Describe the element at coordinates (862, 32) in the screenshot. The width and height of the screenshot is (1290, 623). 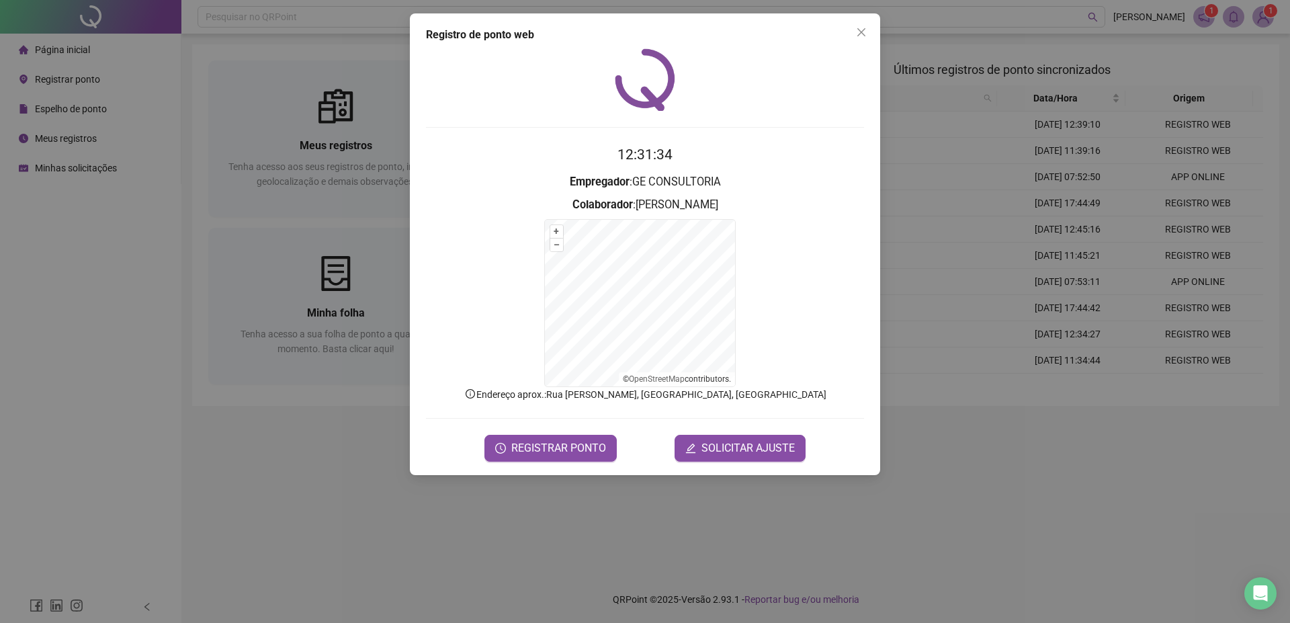
I see `button: Close` at that location.